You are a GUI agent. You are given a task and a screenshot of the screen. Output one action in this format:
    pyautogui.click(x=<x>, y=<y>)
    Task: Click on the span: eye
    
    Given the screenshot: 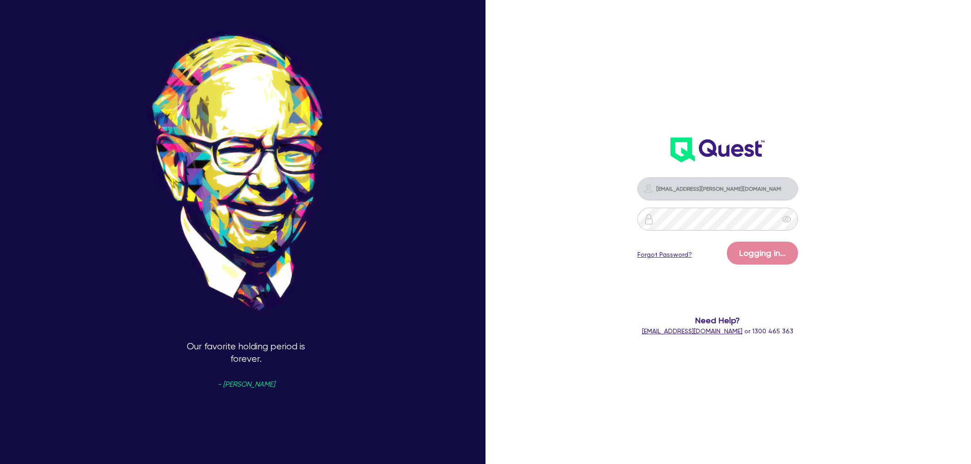 What is the action you would take?
    pyautogui.click(x=786, y=219)
    